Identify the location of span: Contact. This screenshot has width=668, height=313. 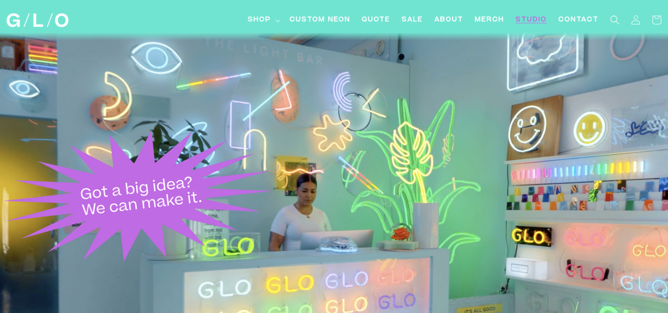
(578, 20).